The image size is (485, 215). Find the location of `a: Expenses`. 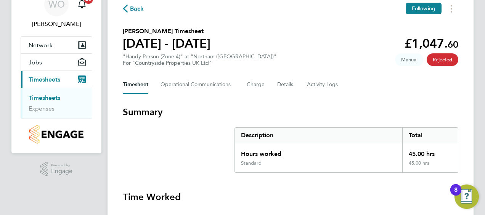

a: Expenses is located at coordinates (42, 108).